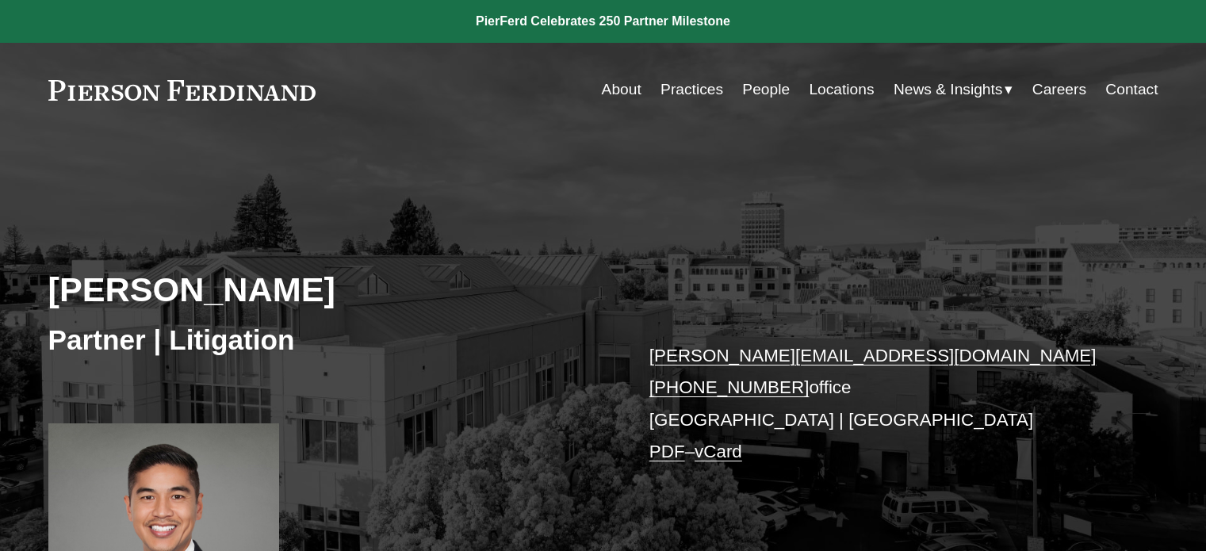 This screenshot has height=551, width=1206. Describe the element at coordinates (841, 90) in the screenshot. I see `a: Locations` at that location.